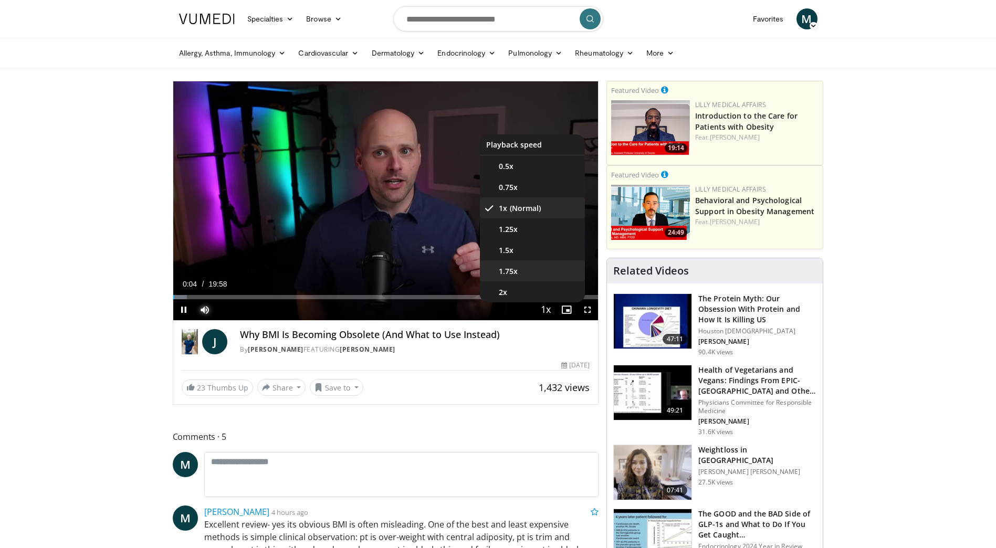 This screenshot has width=996, height=548. Describe the element at coordinates (715, 325) in the screenshot. I see `a: 47:11 The Protein Myth: Our Obsession With Protein and How It Is Killing US Houston [DEMOGRAPHIC_...` at that location.